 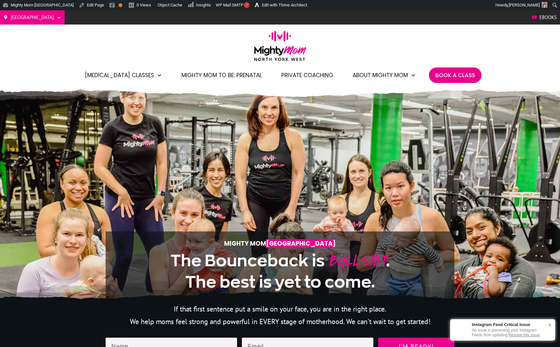 I want to click on span: Mighty Mom to Be: Prenatal, so click(x=222, y=75).